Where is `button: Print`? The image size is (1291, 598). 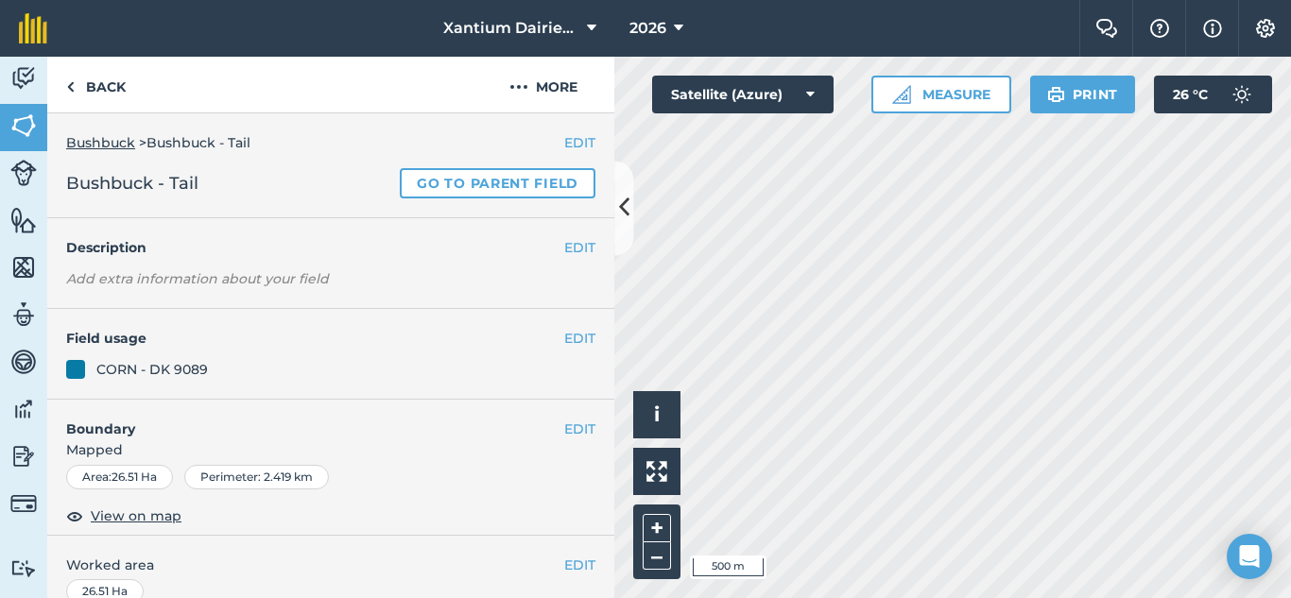
button: Print is located at coordinates (1083, 94).